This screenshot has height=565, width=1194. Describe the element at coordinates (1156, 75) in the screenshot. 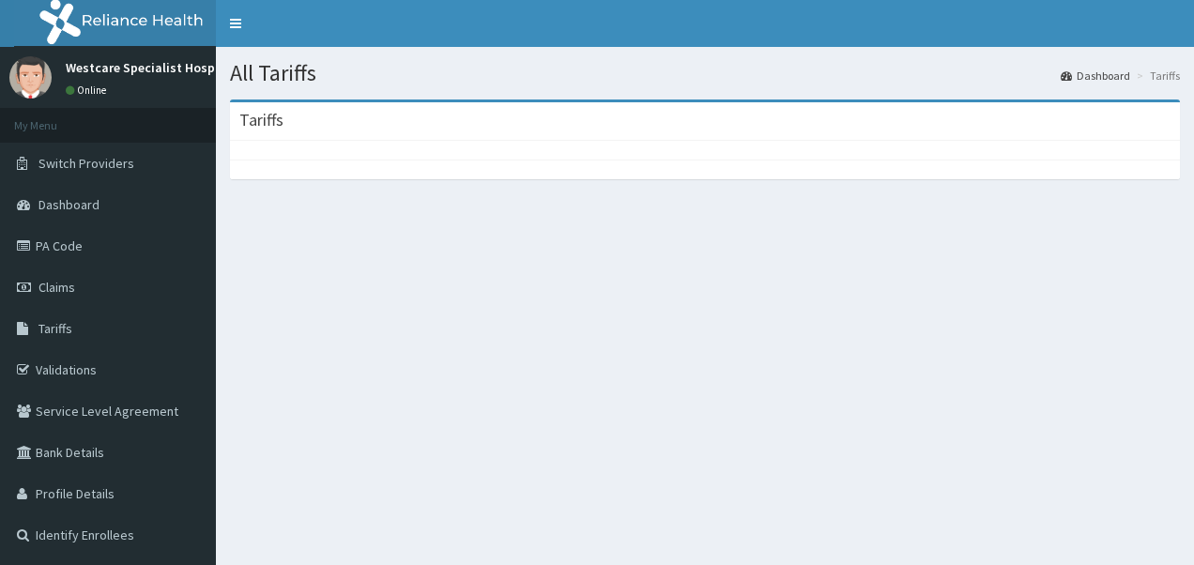

I see `li: Tariffs` at that location.